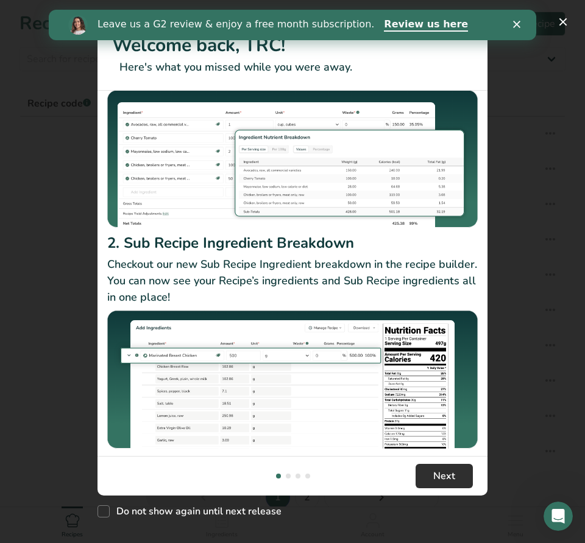 Image resolution: width=585 pixels, height=543 pixels. Describe the element at coordinates (29, 15) in the screenshot. I see `img: Profile image for Reem` at that location.